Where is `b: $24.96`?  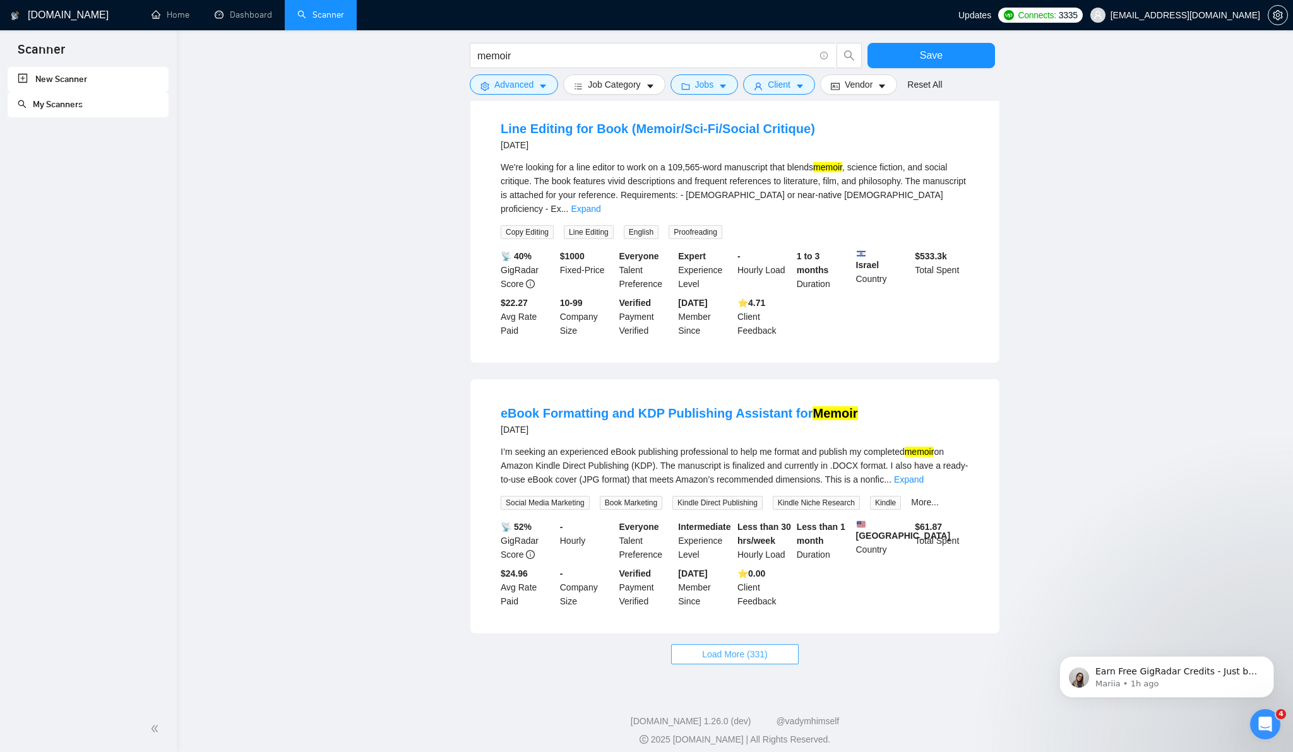
b: $24.96 is located at coordinates (514, 574).